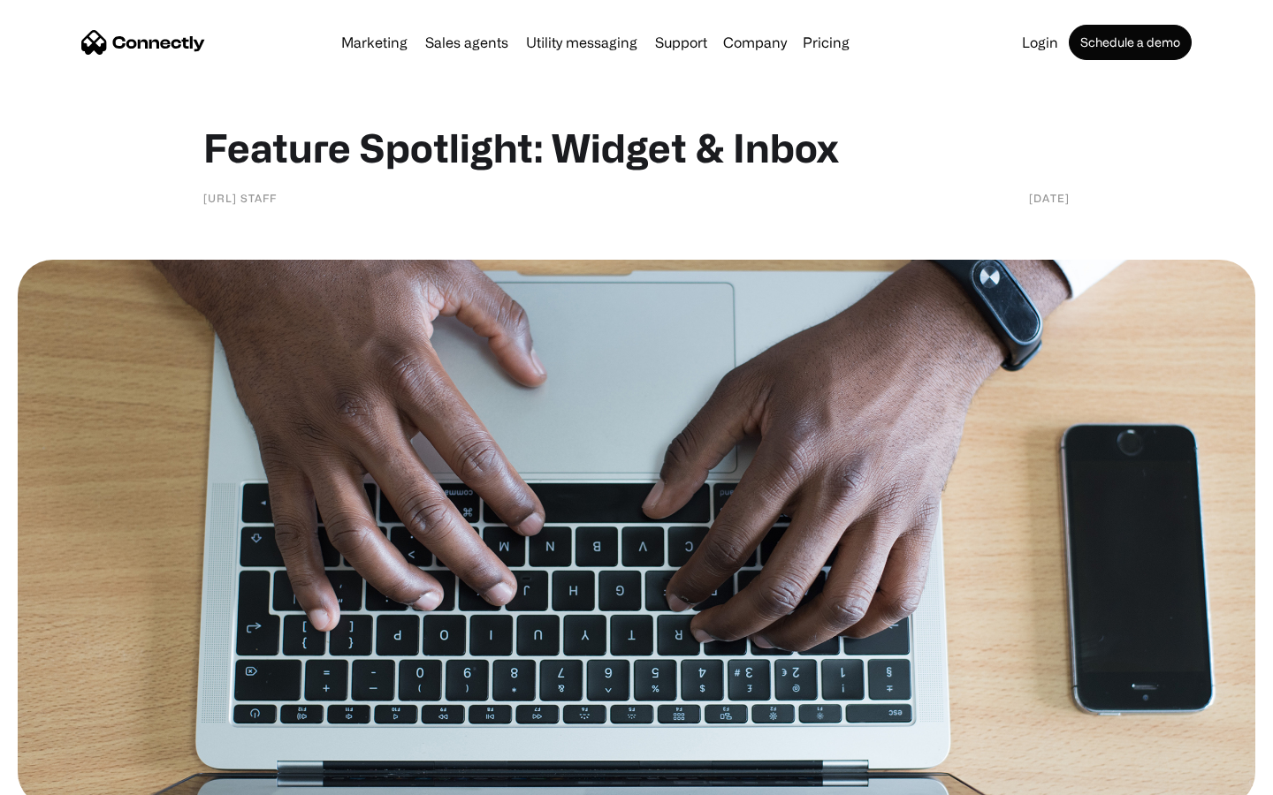  Describe the element at coordinates (680, 42) in the screenshot. I see `a: Support` at that location.